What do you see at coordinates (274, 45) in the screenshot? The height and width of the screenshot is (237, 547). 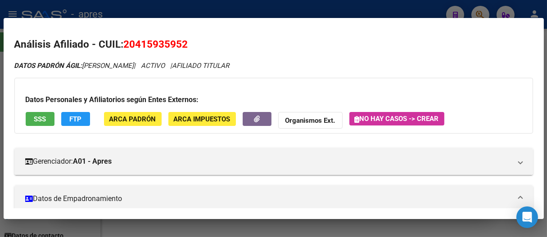 I see `h2: Análisis Afiliado - CUIL:` at bounding box center [274, 45].